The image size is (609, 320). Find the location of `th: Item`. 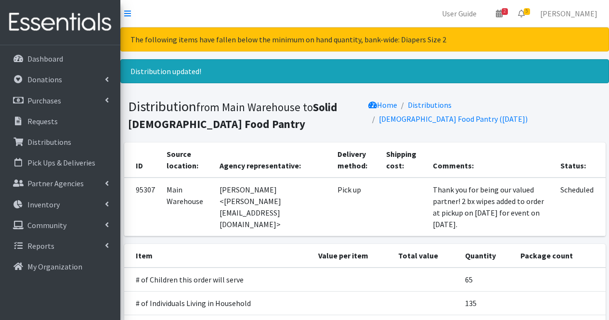

th: Item is located at coordinates (218, 256).